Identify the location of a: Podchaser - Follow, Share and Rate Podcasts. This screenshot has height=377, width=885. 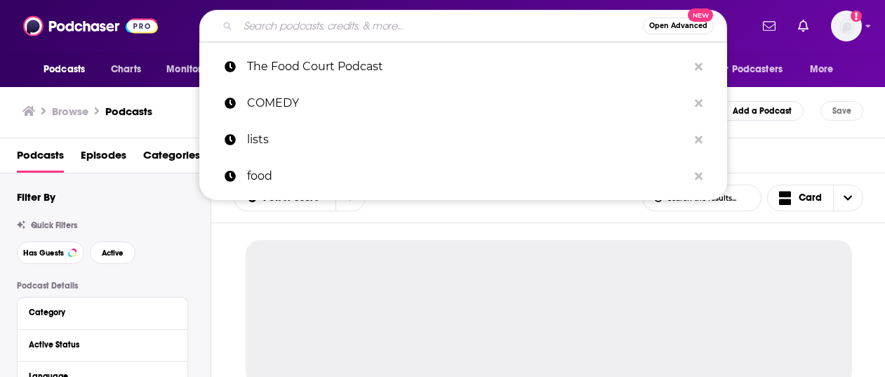
(90, 26).